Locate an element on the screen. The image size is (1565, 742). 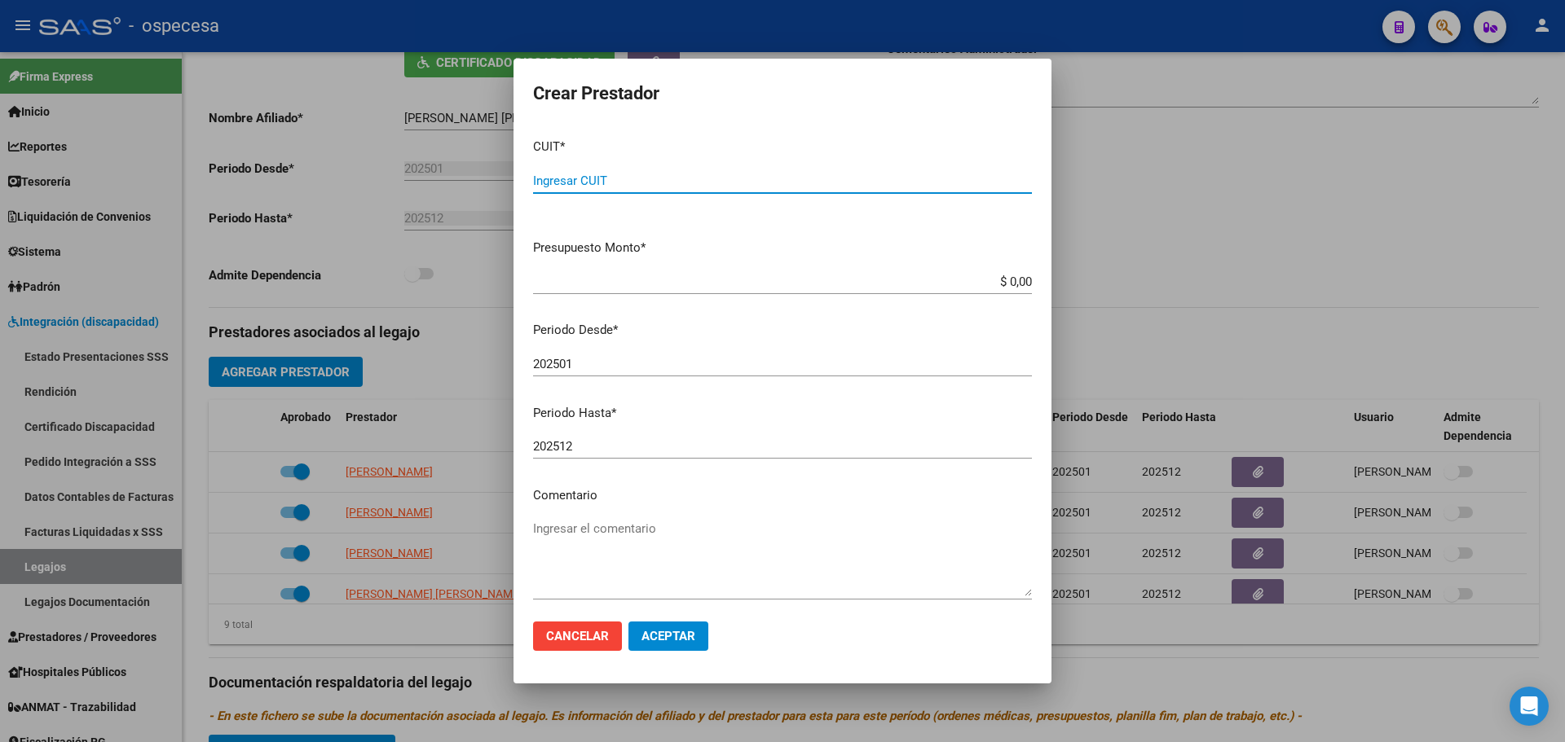
p: Periodo Hasta is located at coordinates (782, 413).